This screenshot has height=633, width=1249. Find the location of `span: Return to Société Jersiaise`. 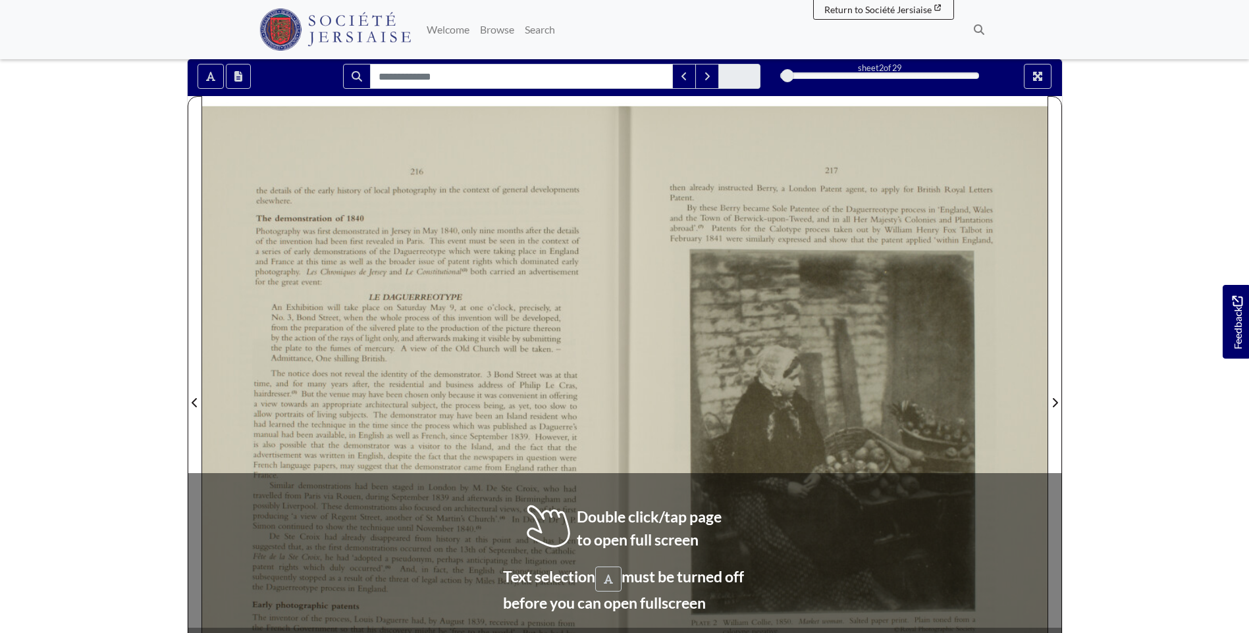

span: Return to Société Jersiaise is located at coordinates (878, 9).